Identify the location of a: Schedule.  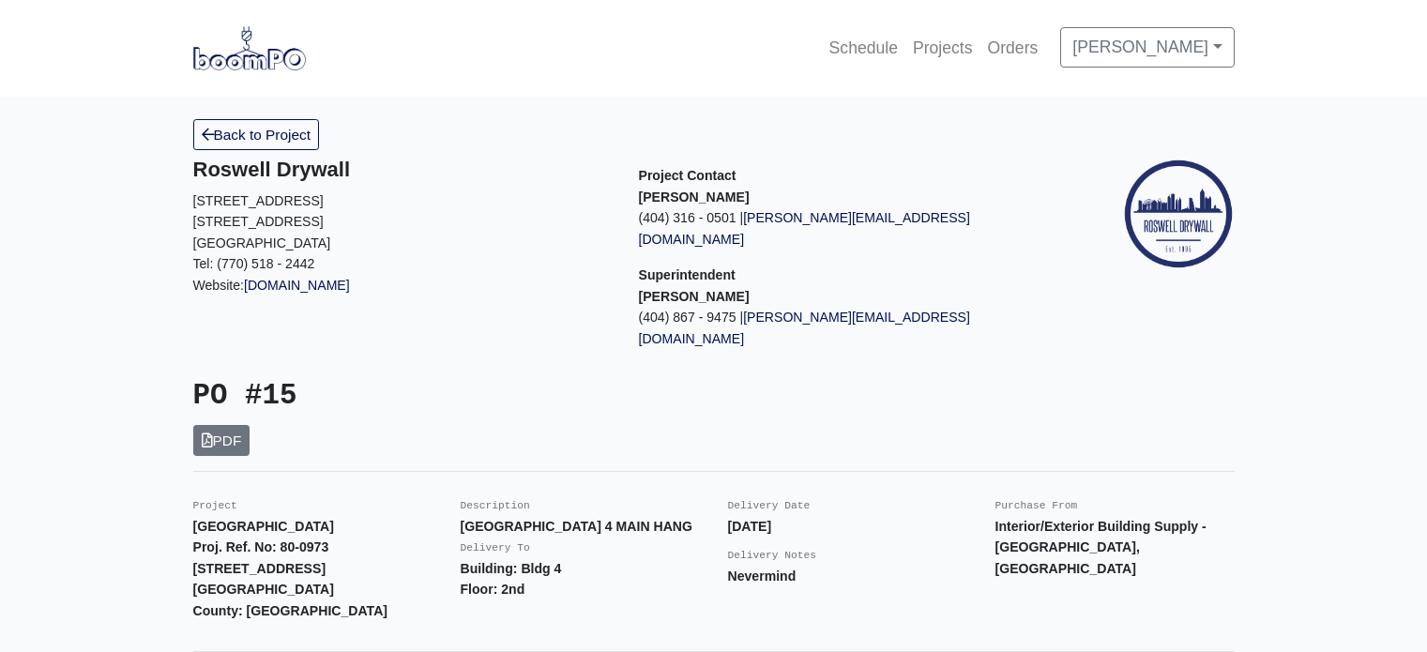
(863, 48).